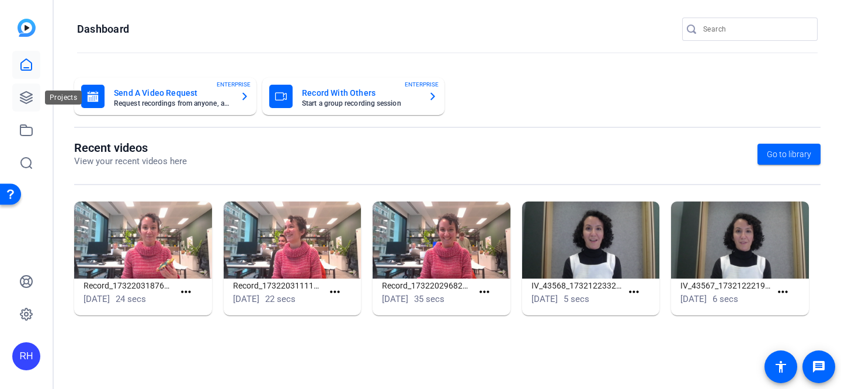  Describe the element at coordinates (131, 299) in the screenshot. I see `span: 24 secs` at that location.